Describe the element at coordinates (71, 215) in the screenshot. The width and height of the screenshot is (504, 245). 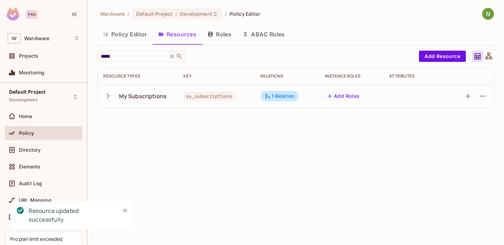
I see `div: Resource updated successfully` at that location.